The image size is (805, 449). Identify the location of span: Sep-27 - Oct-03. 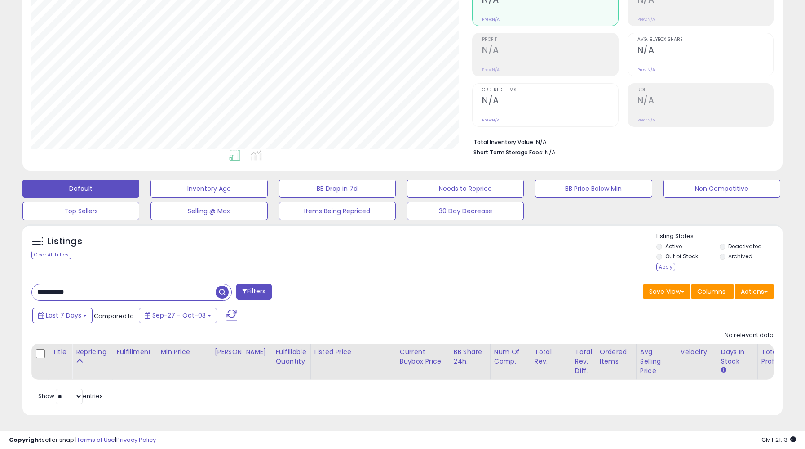
(179, 315).